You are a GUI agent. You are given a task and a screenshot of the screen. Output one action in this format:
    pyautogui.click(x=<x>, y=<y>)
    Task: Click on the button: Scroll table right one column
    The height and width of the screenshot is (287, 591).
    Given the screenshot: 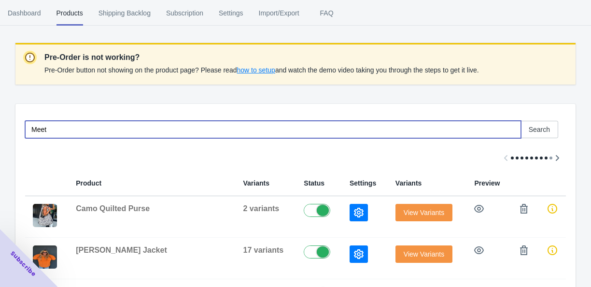 What is the action you would take?
    pyautogui.click(x=557, y=158)
    